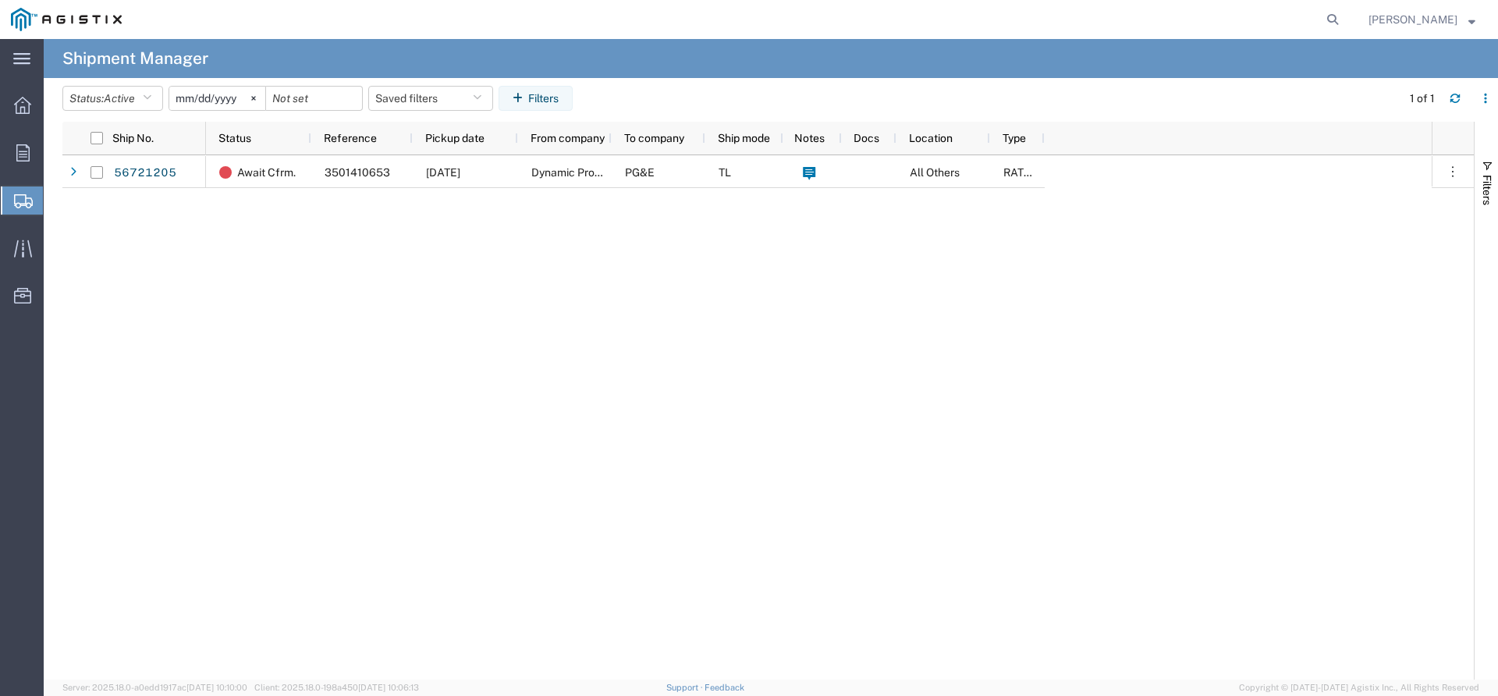 Image resolution: width=1498 pixels, height=696 pixels. What do you see at coordinates (455, 138) in the screenshot?
I see `span: Pickup date` at bounding box center [455, 138].